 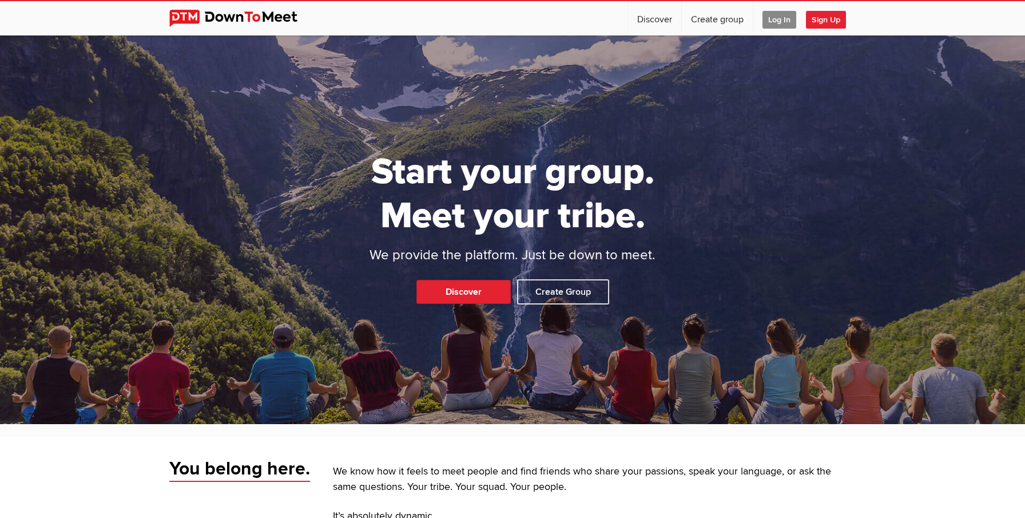 What do you see at coordinates (779, 19) in the screenshot?
I see `span: Log In` at bounding box center [779, 19].